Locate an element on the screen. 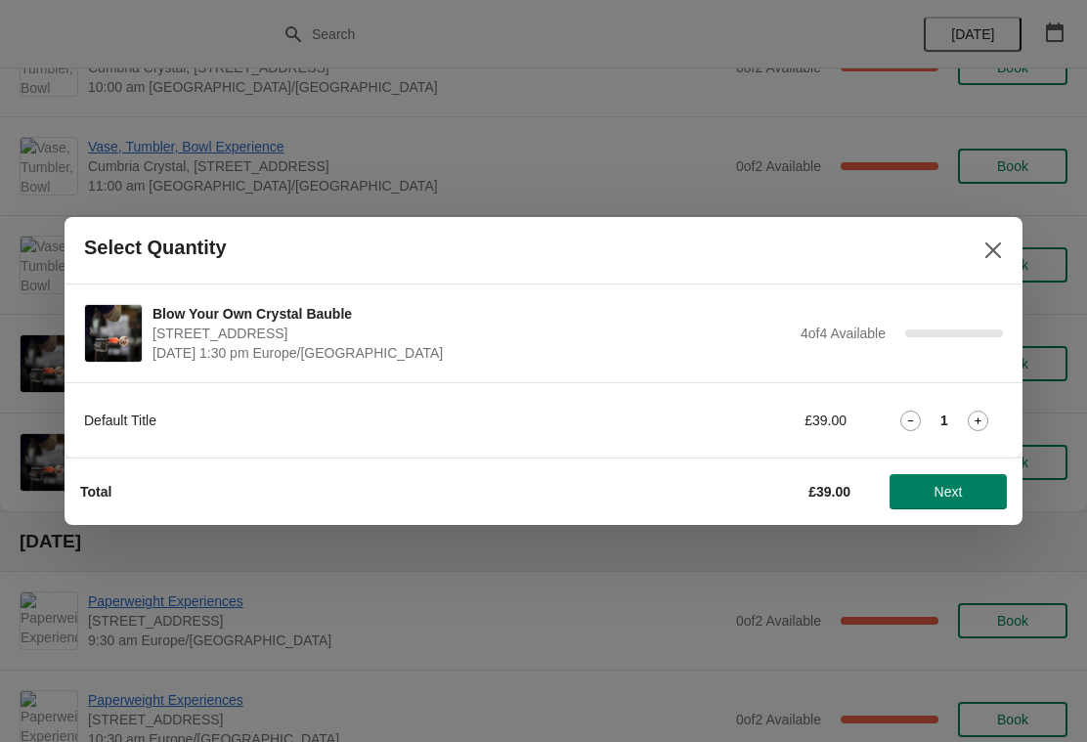  span: Next is located at coordinates (948, 492).